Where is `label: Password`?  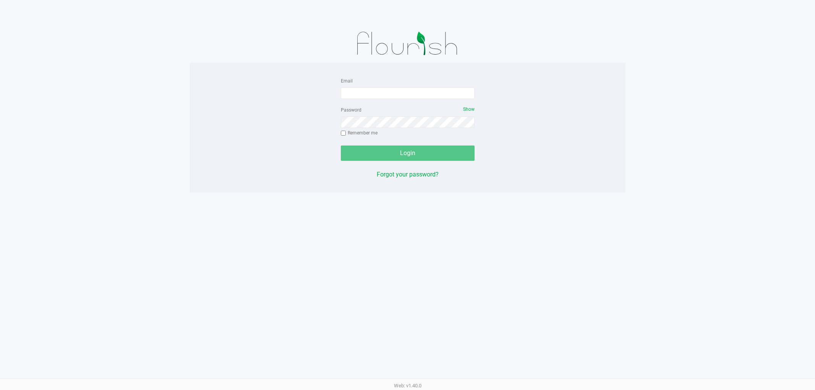
label: Password is located at coordinates (351, 110).